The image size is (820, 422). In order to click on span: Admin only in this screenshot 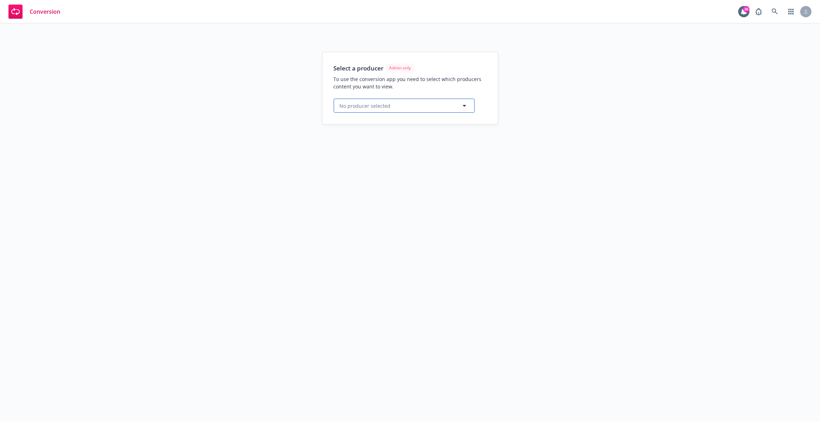, I will do `click(400, 68)`.